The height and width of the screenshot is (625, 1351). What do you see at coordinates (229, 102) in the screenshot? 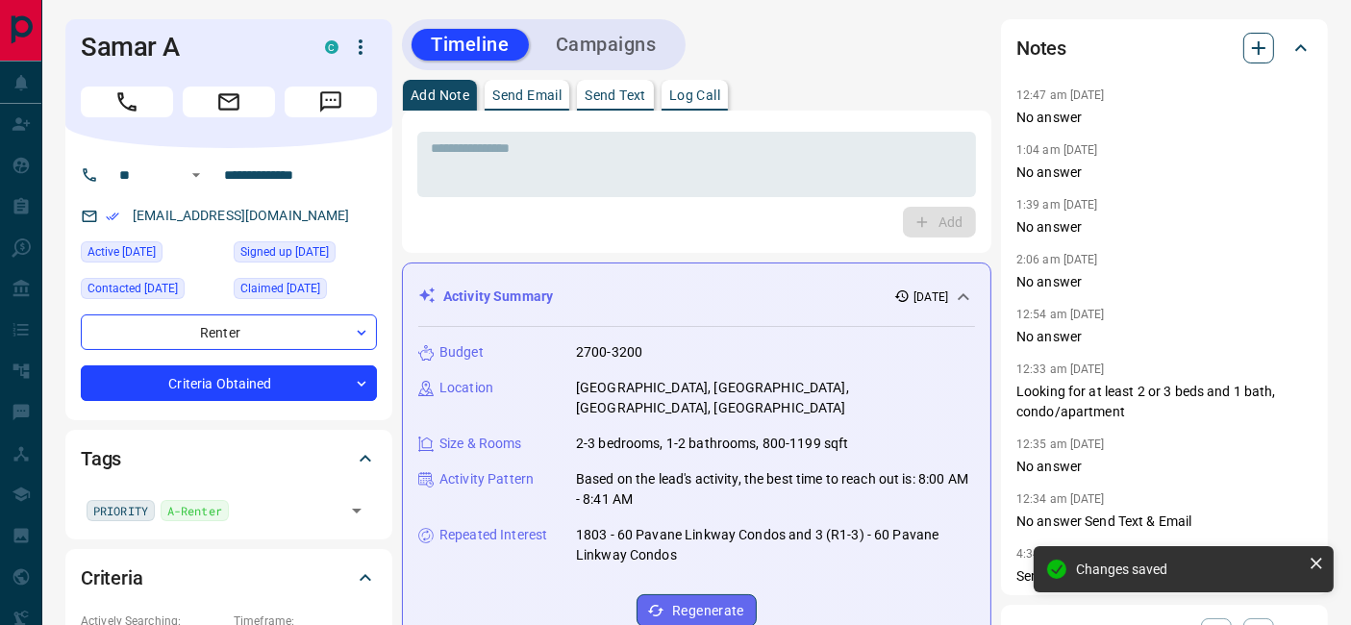
I see `span: Email` at bounding box center [229, 102].